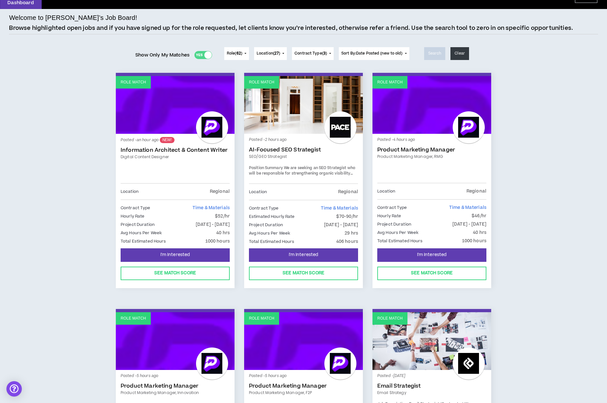 The image size is (607, 403). What do you see at coordinates (167, 140) in the screenshot?
I see `sup: NEW!` at bounding box center [167, 140].